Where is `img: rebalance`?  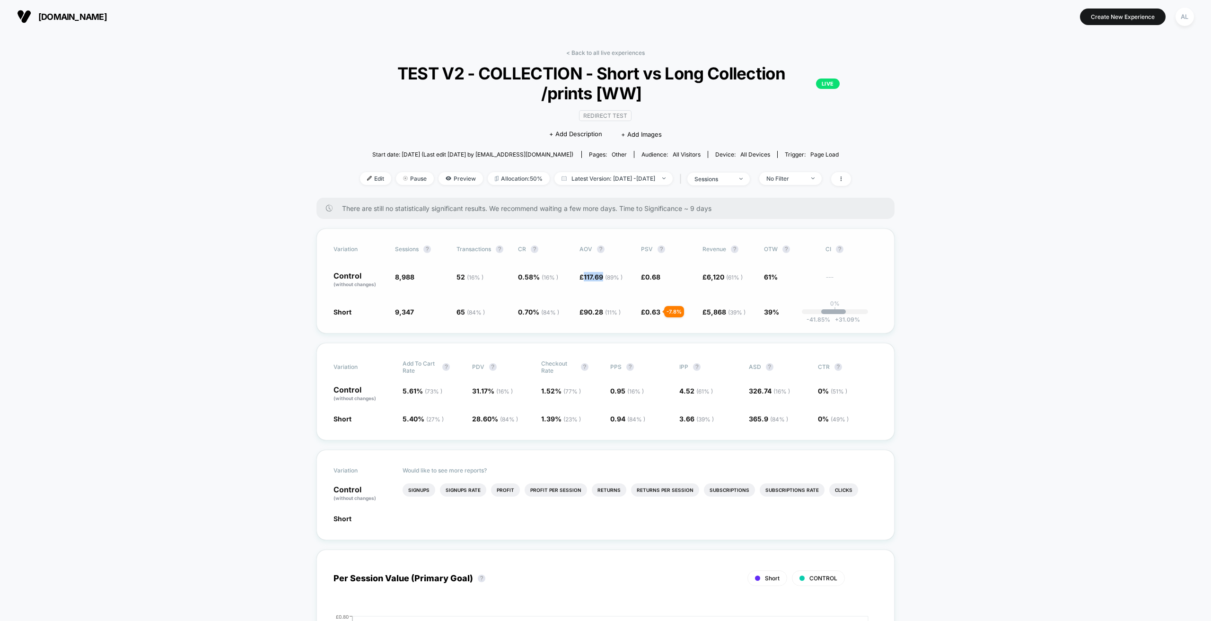 img: rebalance is located at coordinates (497, 178).